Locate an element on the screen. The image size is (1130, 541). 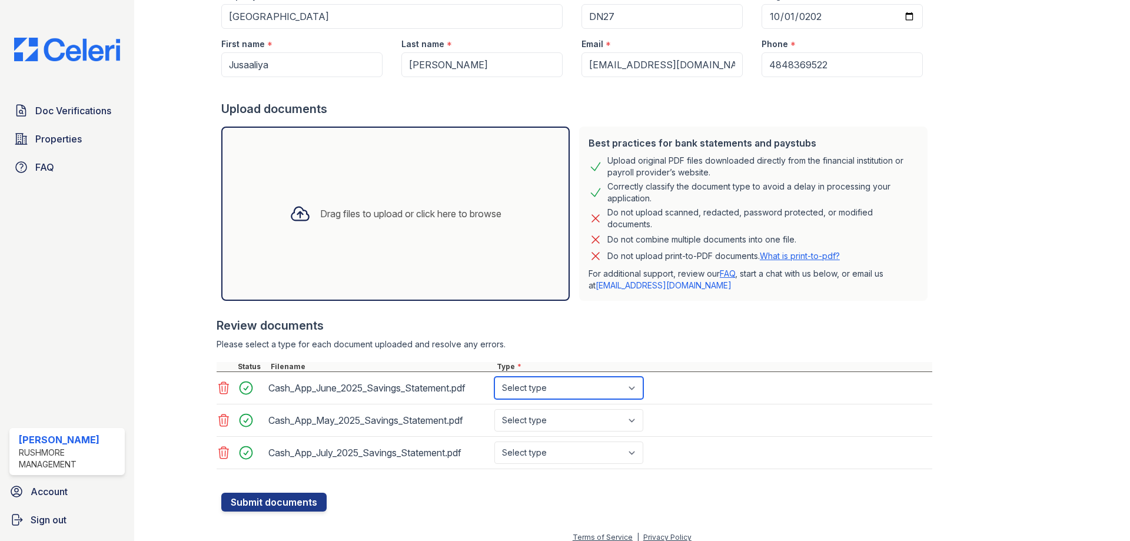
div: Do not upload scanned, redacted, password protected, or modified documents. is located at coordinates (763, 218).